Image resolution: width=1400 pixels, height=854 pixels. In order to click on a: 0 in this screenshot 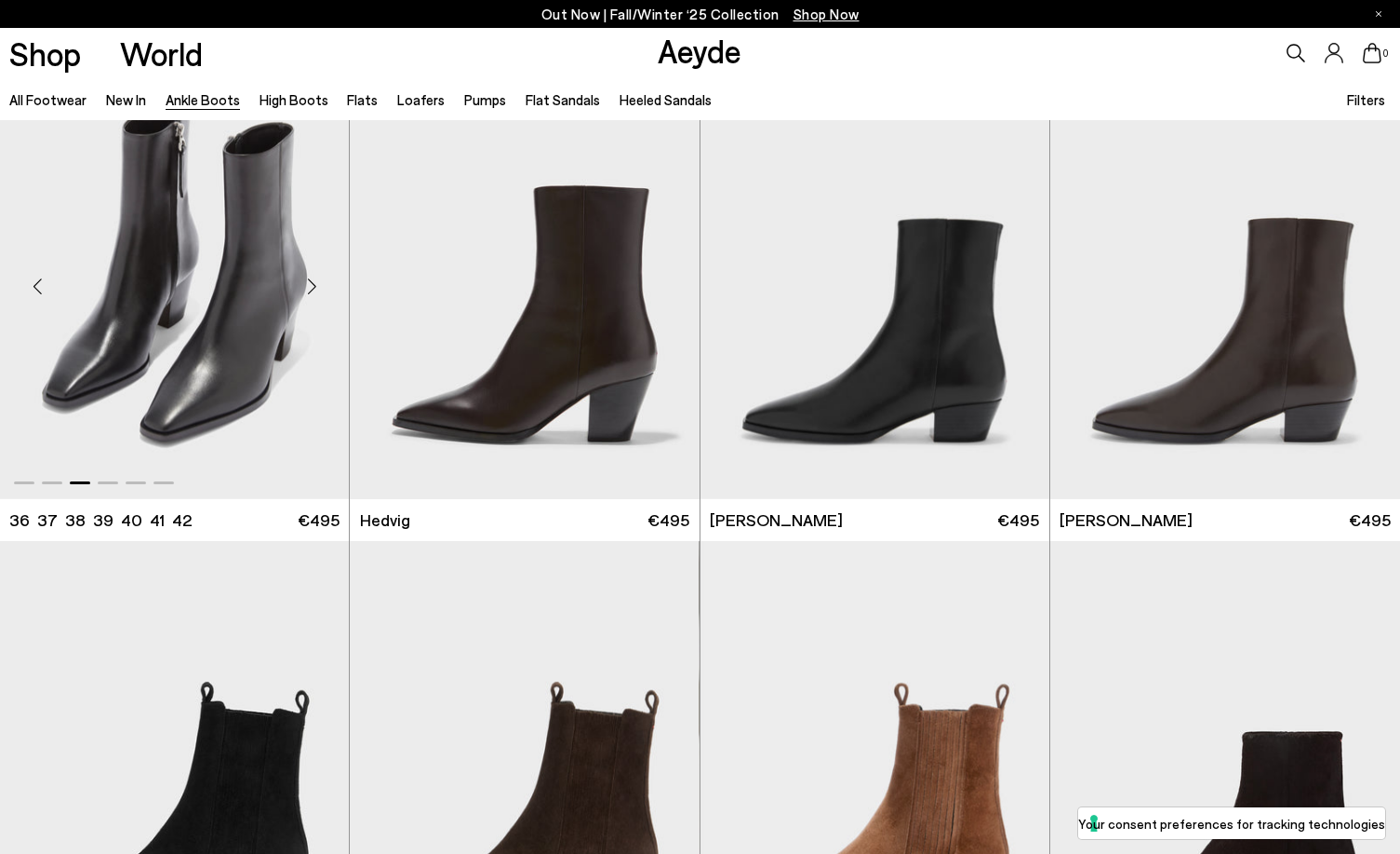, I will do `click(1373, 53)`.